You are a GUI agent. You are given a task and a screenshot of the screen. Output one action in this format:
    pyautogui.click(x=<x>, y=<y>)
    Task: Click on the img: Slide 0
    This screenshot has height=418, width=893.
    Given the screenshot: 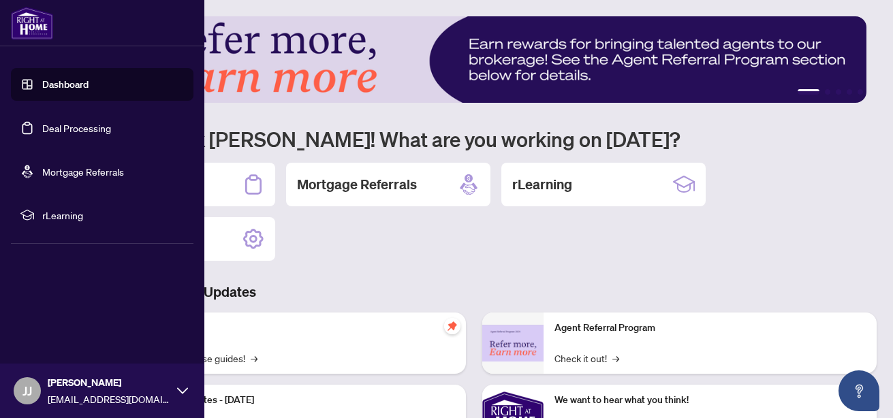 What is the action you would take?
    pyautogui.click(x=469, y=59)
    